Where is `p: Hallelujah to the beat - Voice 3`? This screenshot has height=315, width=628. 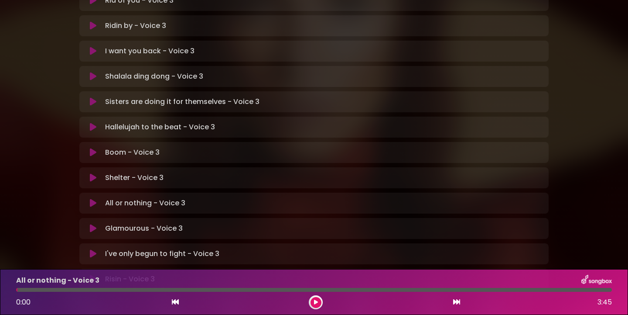
p: Hallelujah to the beat - Voice 3 is located at coordinates (160, 127).